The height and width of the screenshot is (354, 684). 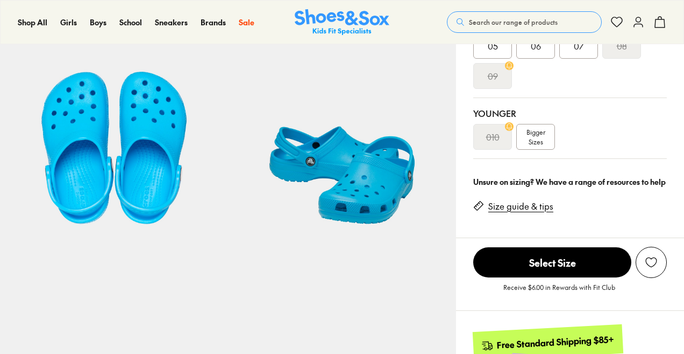 What do you see at coordinates (342, 139) in the screenshot?
I see `img: 7-502791_1` at bounding box center [342, 139].